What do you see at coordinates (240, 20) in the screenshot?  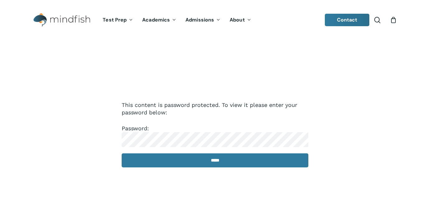 I see `a: About` at bounding box center [240, 20].